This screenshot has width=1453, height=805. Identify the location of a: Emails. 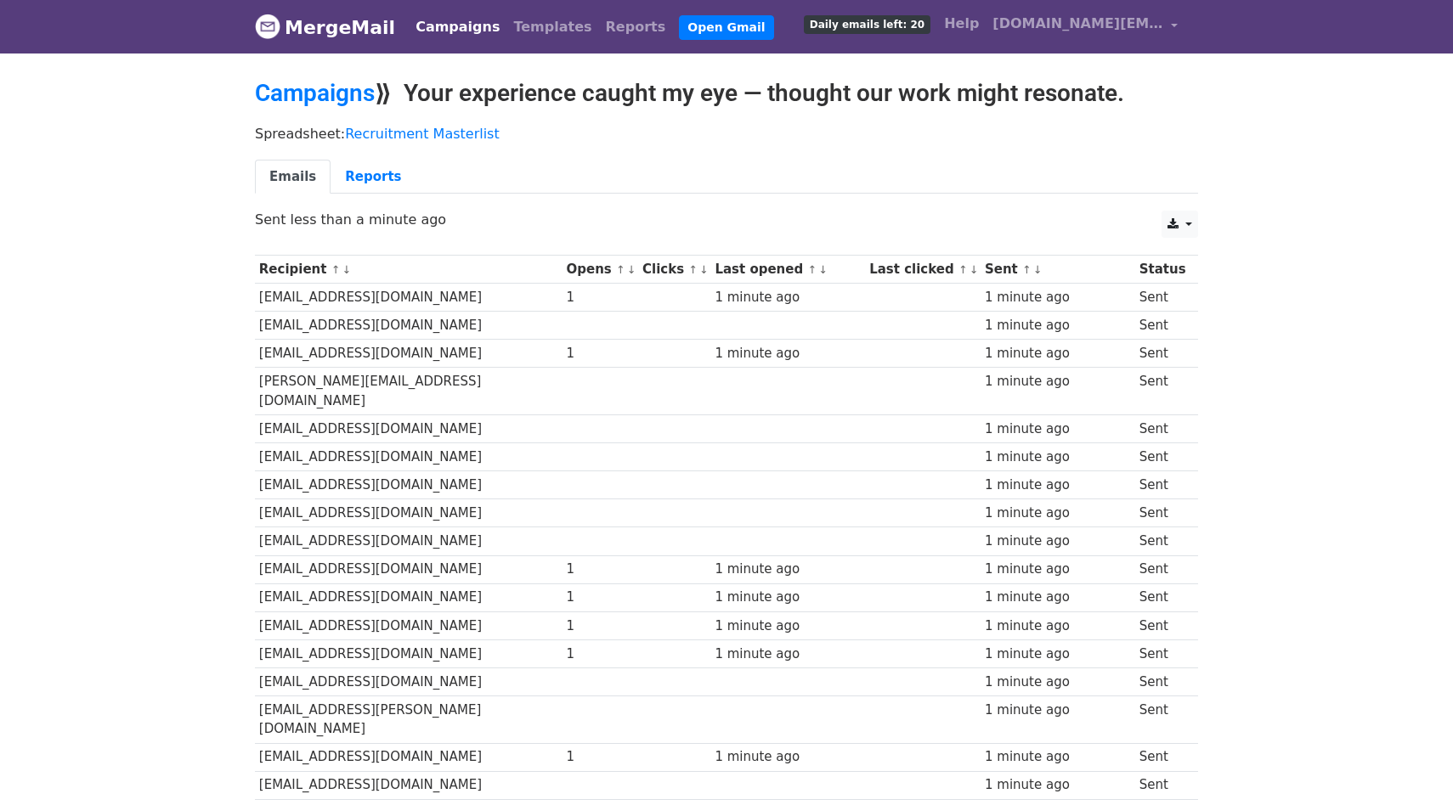
(292, 177).